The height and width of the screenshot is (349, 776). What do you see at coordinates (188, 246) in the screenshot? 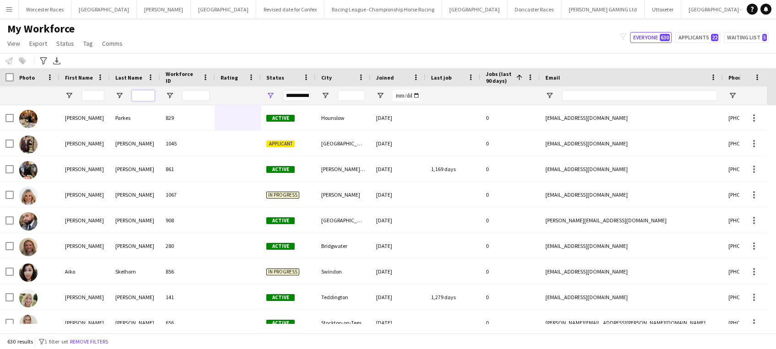
I see `div: 280` at bounding box center [188, 246].